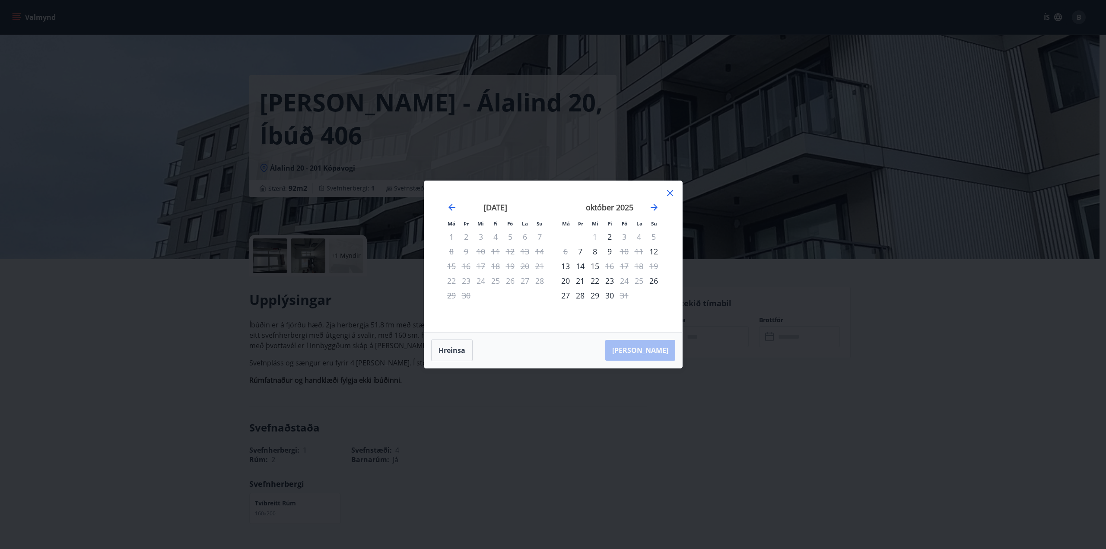  What do you see at coordinates (595, 266) in the screenshot?
I see `td: miðvikudagur, 15. október 2025` at bounding box center [595, 266].